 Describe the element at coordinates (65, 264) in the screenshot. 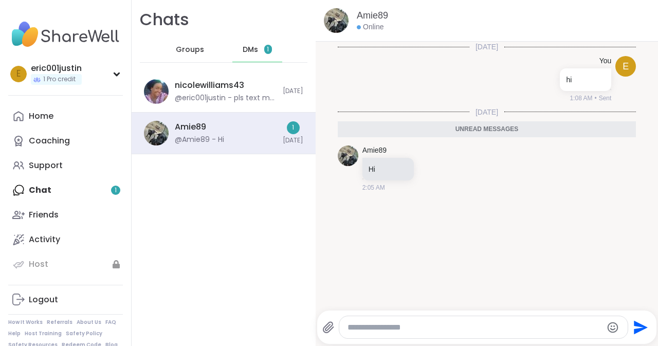

I see `a: Host` at that location.